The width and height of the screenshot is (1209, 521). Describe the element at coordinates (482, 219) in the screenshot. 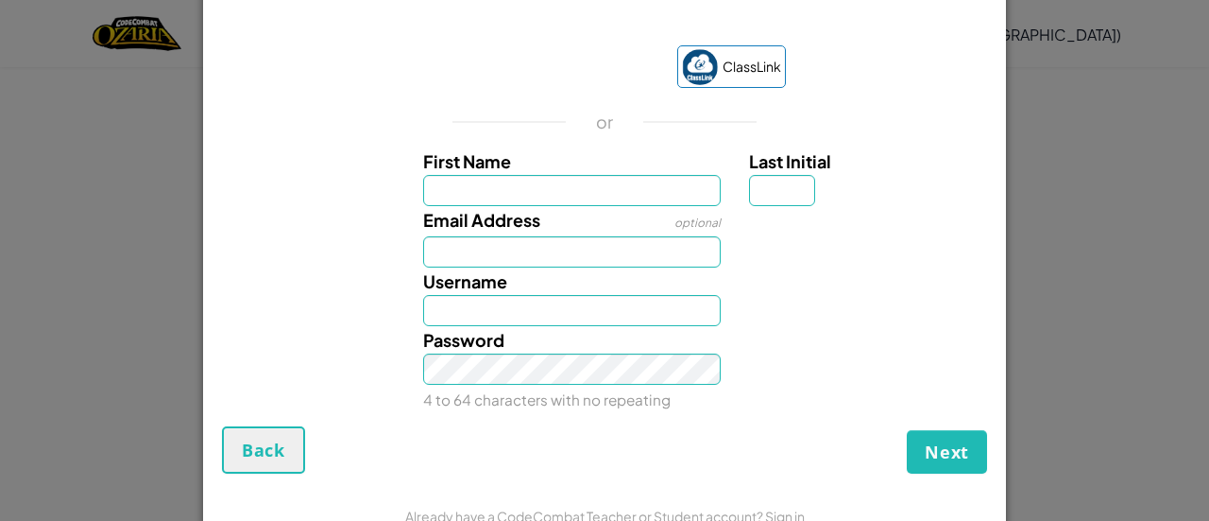

I see `span: Email Address` at that location.